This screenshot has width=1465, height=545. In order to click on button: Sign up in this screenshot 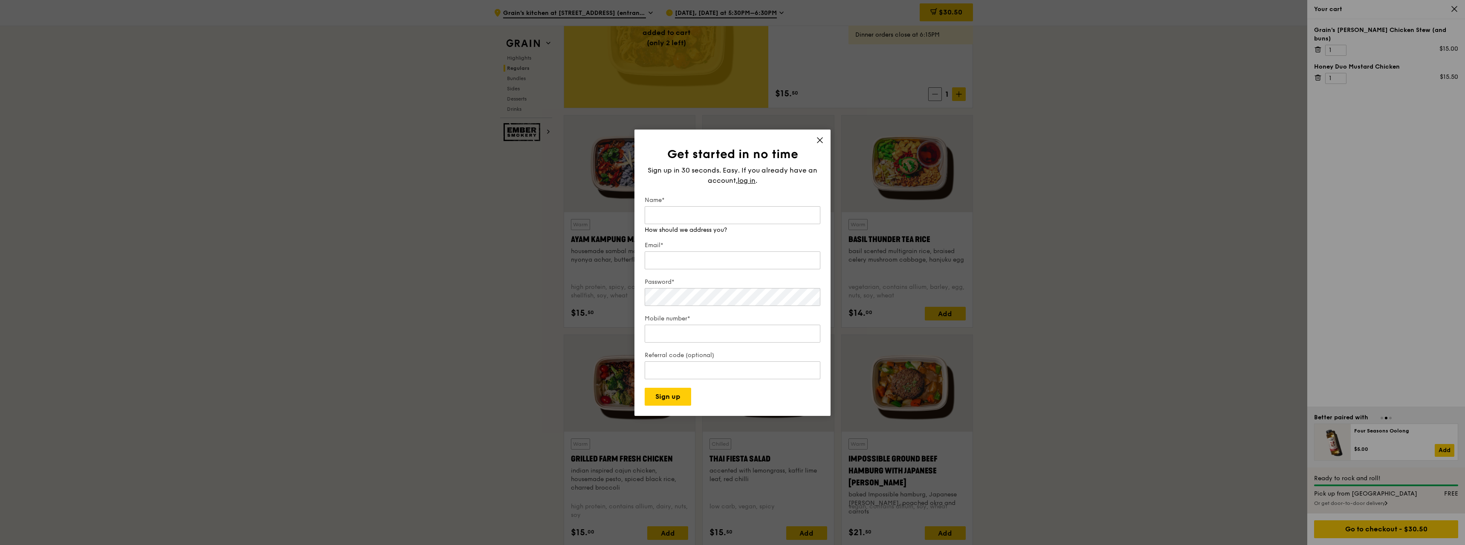, I will do `click(668, 397)`.